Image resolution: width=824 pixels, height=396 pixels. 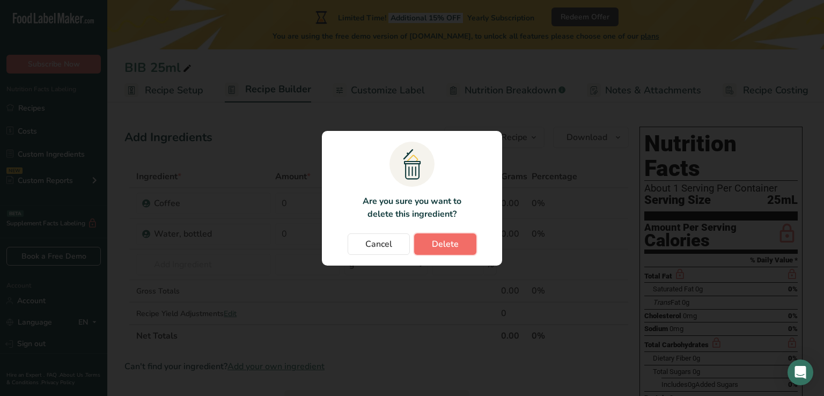 I want to click on button: Delete, so click(x=445, y=244).